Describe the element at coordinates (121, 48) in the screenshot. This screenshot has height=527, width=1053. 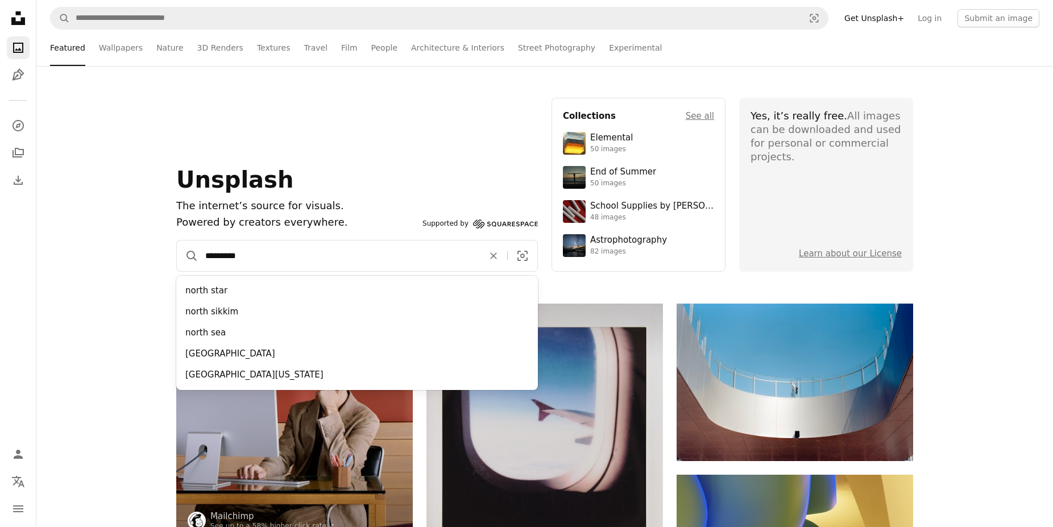
I see `a: Wallpapers` at that location.